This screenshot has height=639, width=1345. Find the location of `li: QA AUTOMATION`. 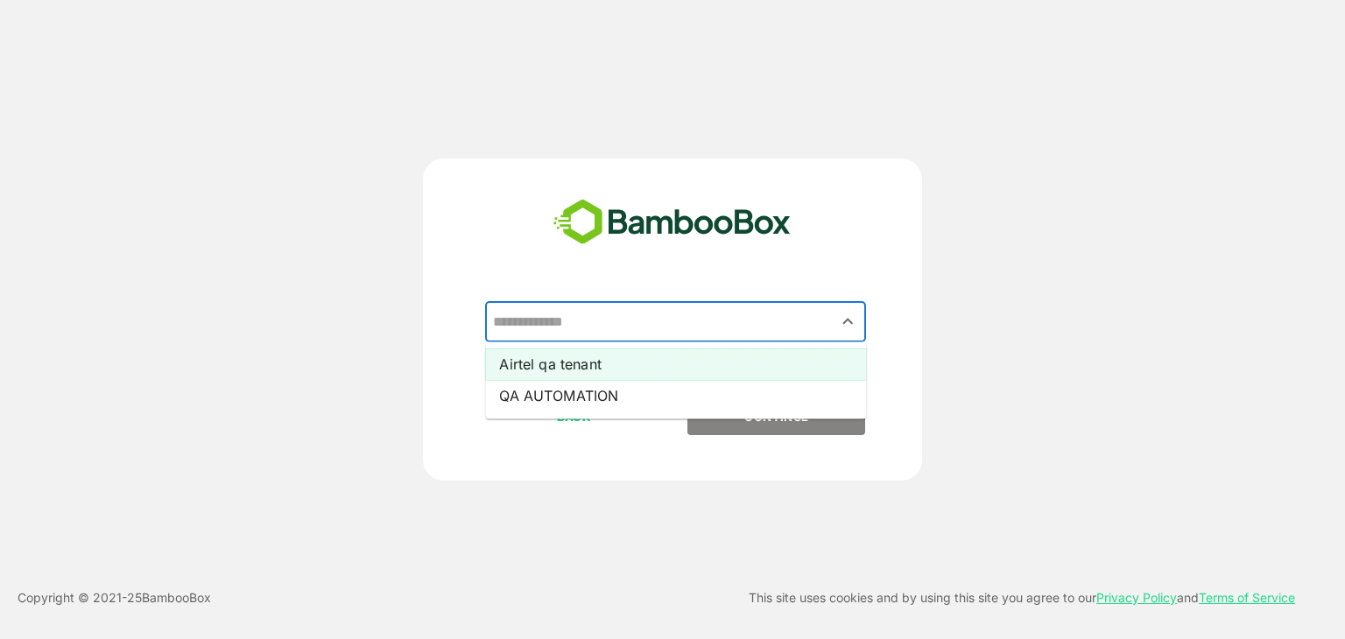

li: QA AUTOMATION is located at coordinates (675, 396).